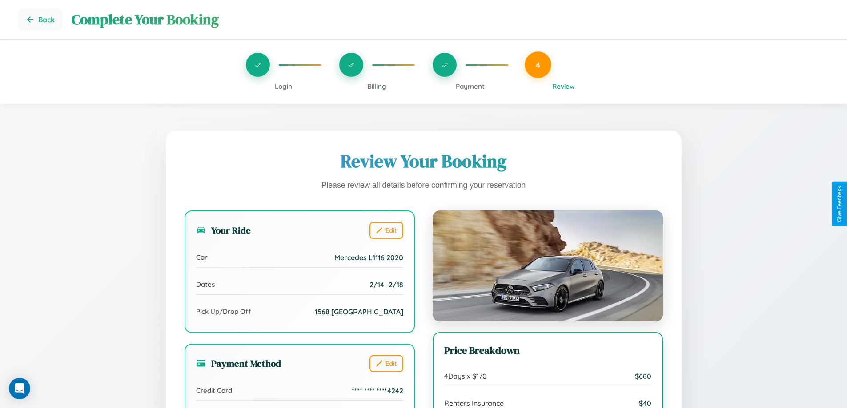  I want to click on h3: Price Breakdown, so click(548, 351).